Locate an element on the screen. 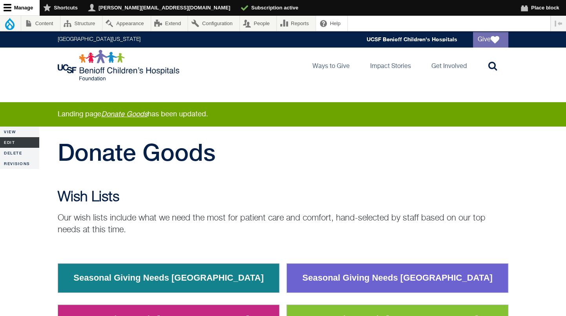 Image resolution: width=566 pixels, height=316 pixels. a: Ways to Give is located at coordinates (331, 65).